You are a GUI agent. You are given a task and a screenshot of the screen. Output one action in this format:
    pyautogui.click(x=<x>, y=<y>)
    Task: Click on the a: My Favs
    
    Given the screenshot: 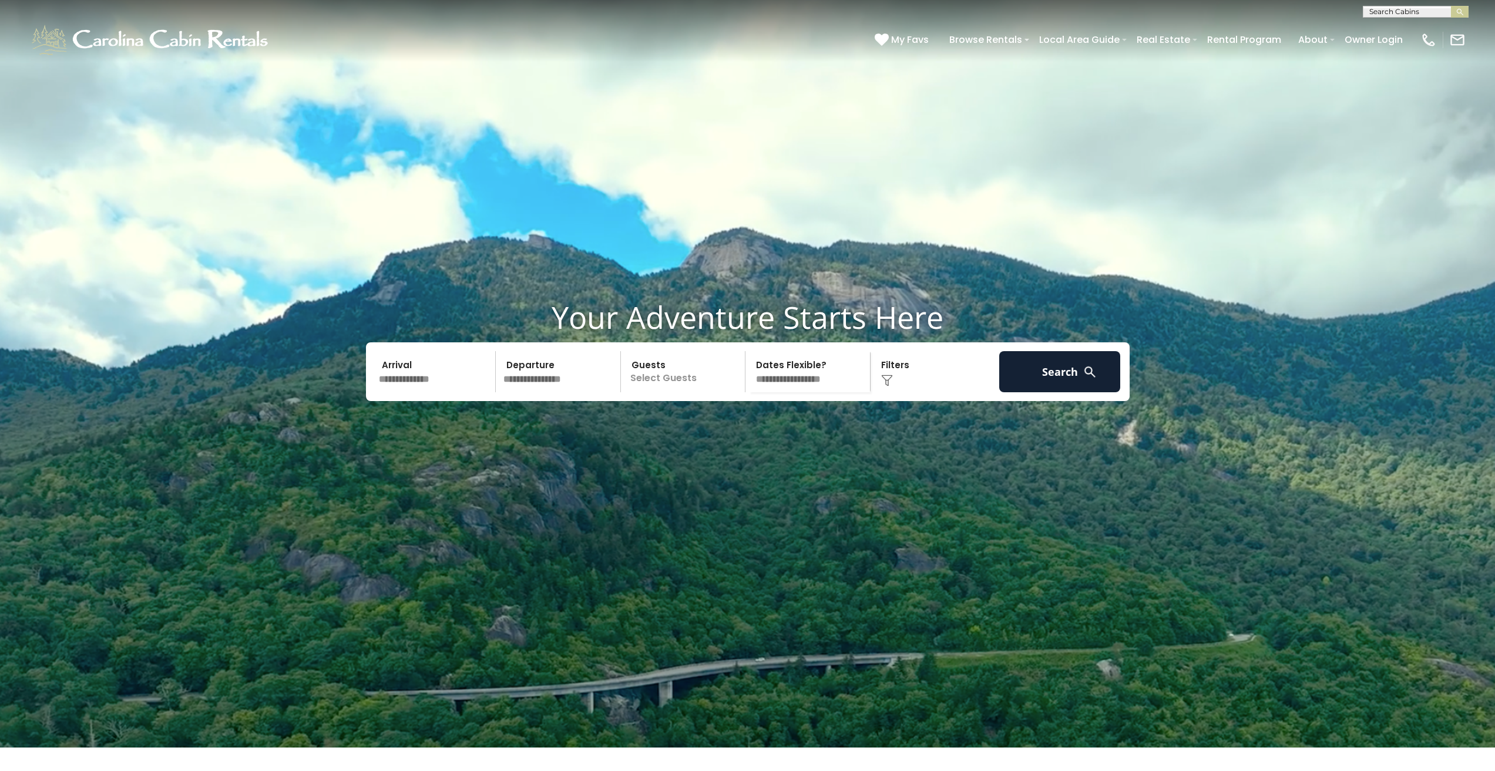 What is the action you would take?
    pyautogui.click(x=903, y=40)
    